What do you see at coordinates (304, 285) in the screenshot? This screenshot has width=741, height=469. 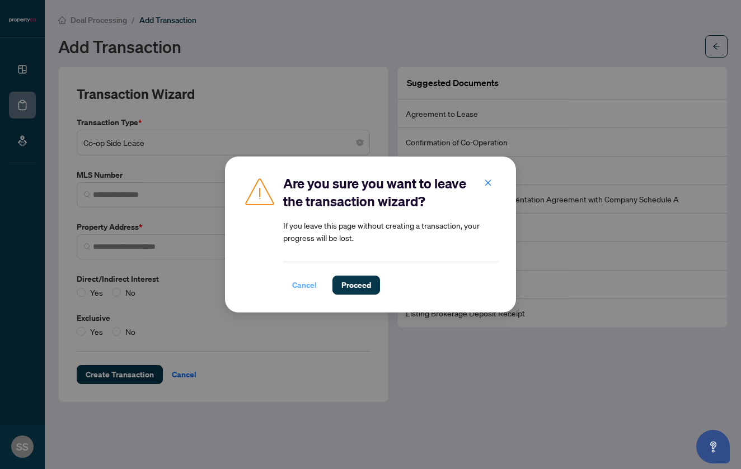 I see `span: Cancel` at bounding box center [304, 285].